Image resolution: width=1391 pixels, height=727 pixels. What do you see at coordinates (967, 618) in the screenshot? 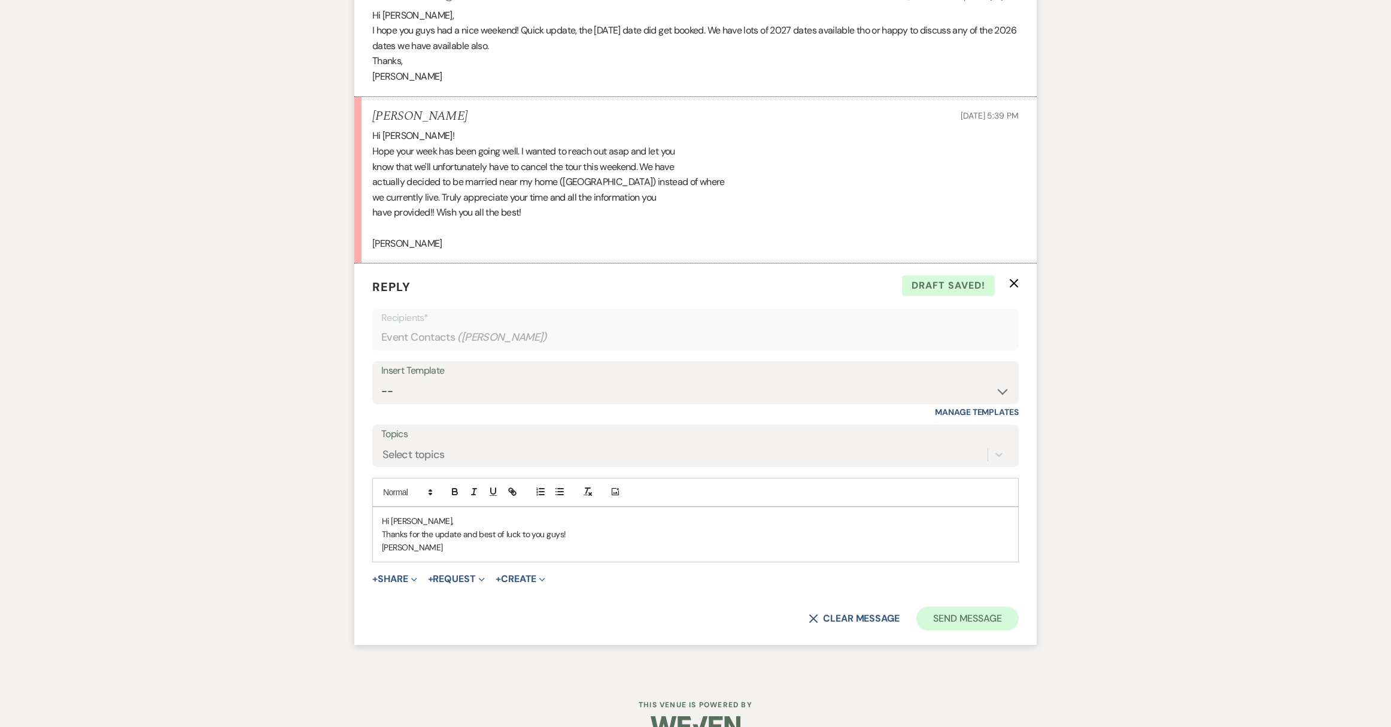
I see `button: Send Message` at bounding box center [967, 618].